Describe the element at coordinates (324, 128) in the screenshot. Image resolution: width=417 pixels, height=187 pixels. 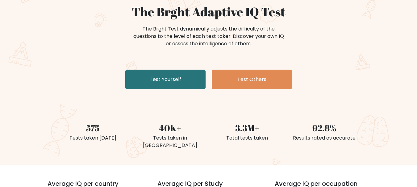
I see `div: 92.8%` at that location.